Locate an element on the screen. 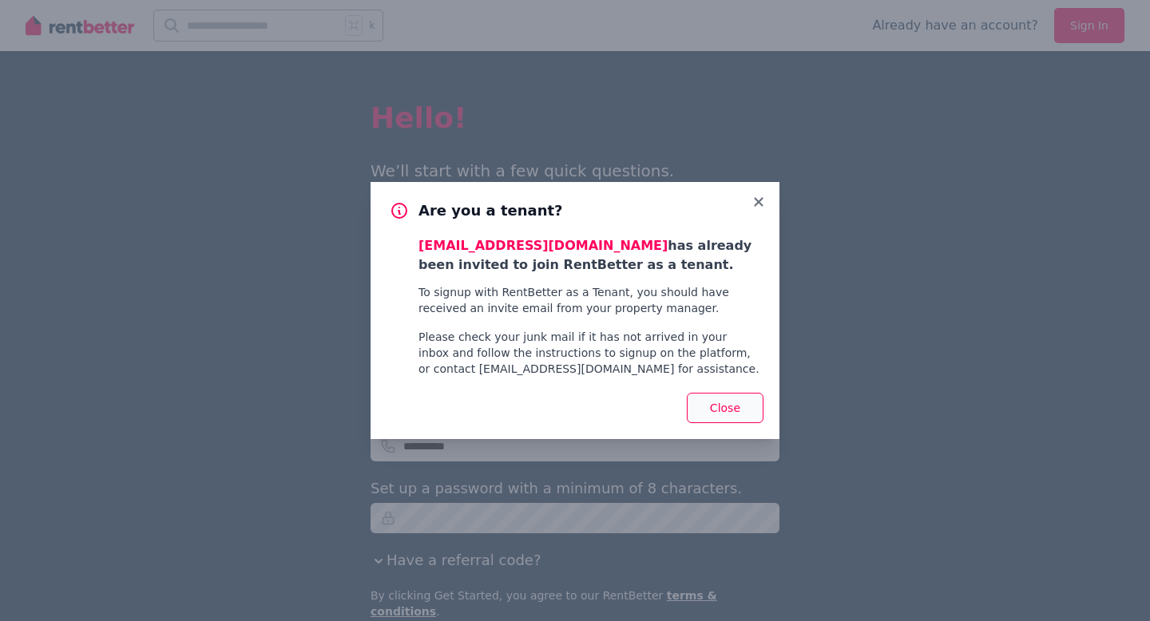 This screenshot has height=621, width=1150. p: To signup with RentBetter as a Tenant, you should have received an invite email from your propert... is located at coordinates (589, 300).